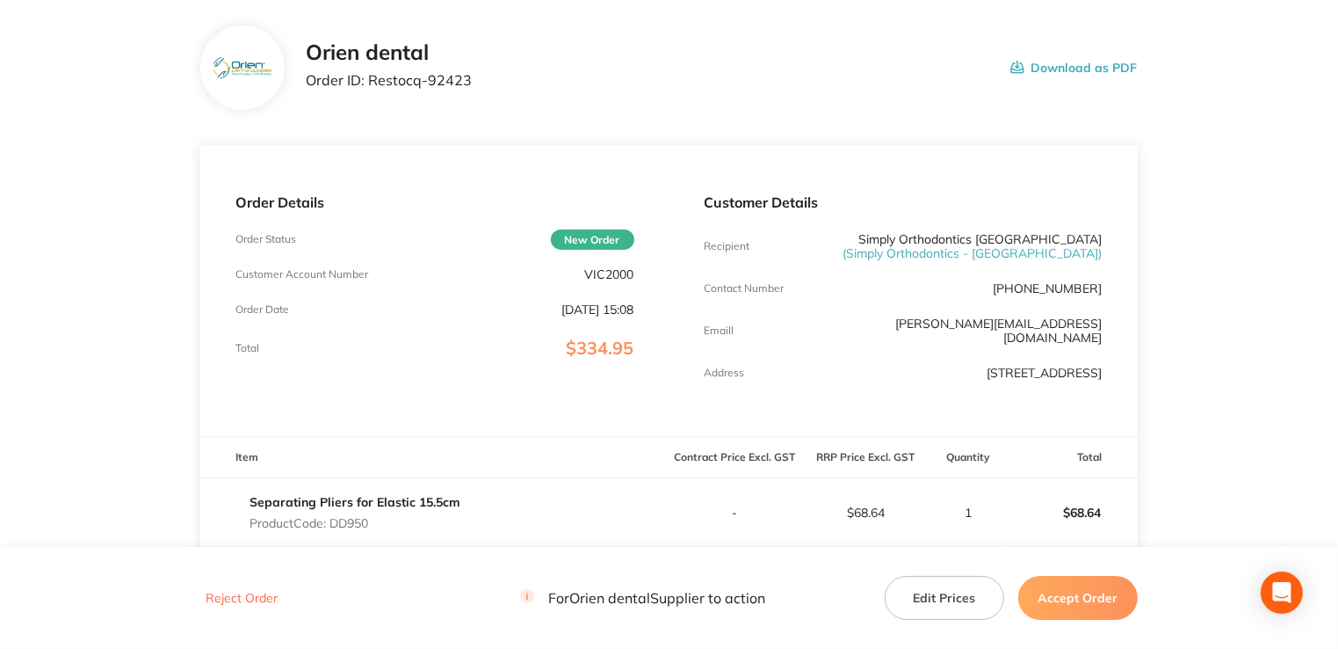 This screenshot has height=649, width=1338. What do you see at coordinates (388, 80) in the screenshot?
I see `p: Order ID: Restocq- 92423` at bounding box center [388, 80].